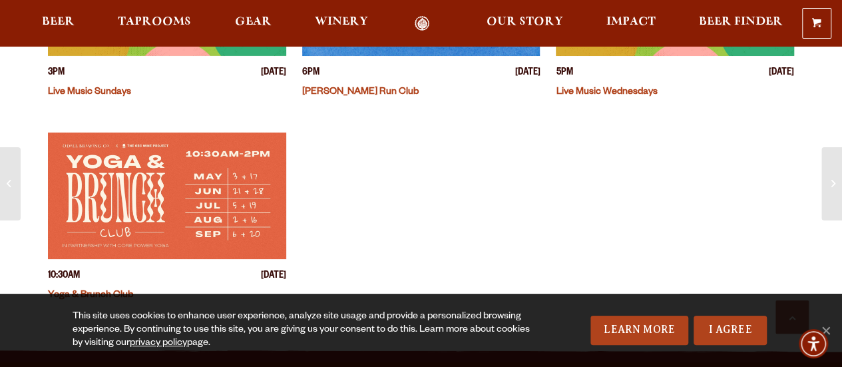 Image resolution: width=842 pixels, height=367 pixels. I want to click on a: Yoga & Brunch Club, so click(90, 295).